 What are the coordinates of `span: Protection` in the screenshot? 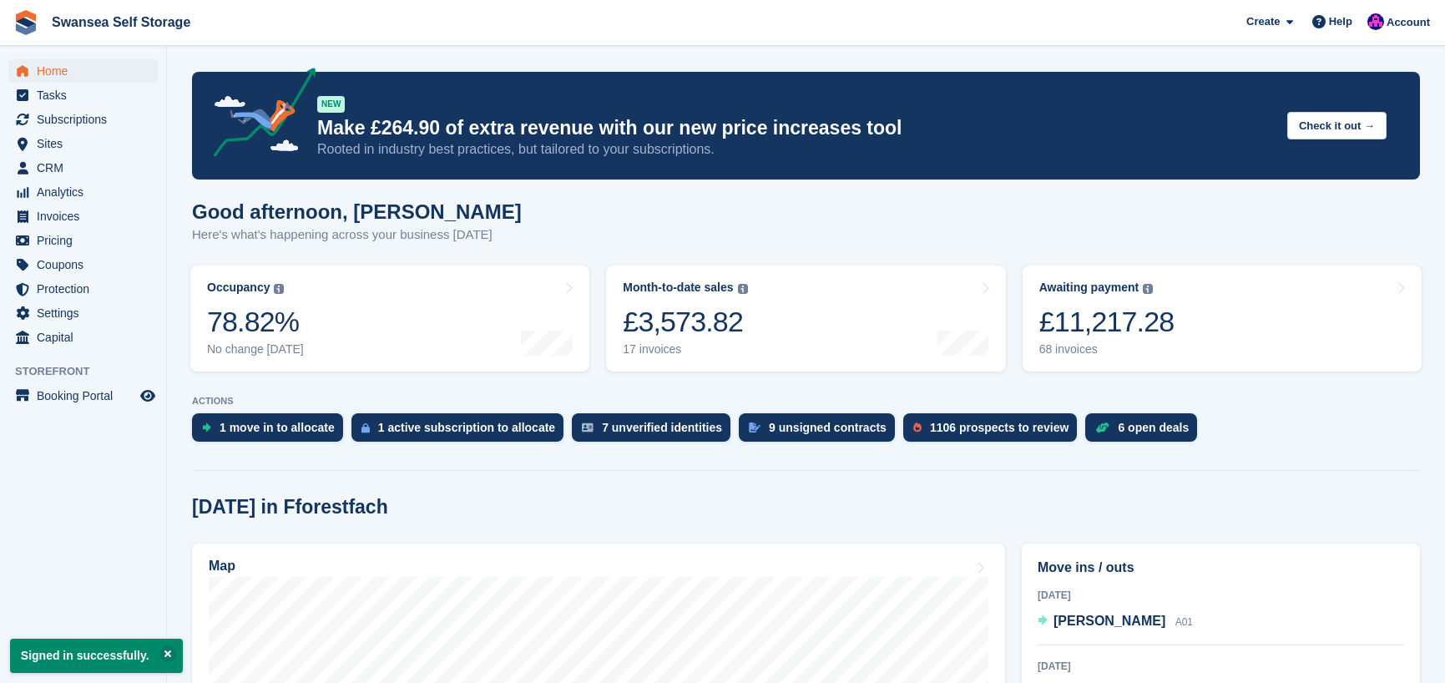 It's located at (87, 289).